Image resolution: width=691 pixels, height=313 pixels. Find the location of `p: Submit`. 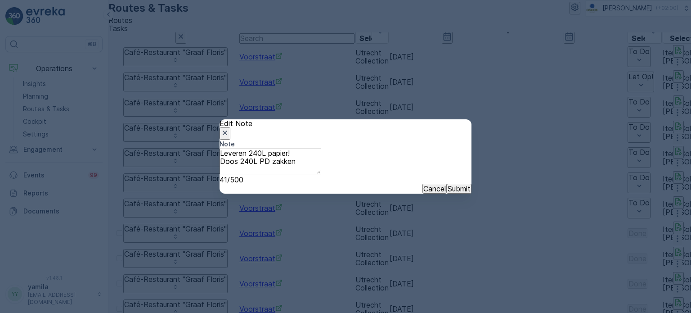

p: Submit is located at coordinates (459, 189).